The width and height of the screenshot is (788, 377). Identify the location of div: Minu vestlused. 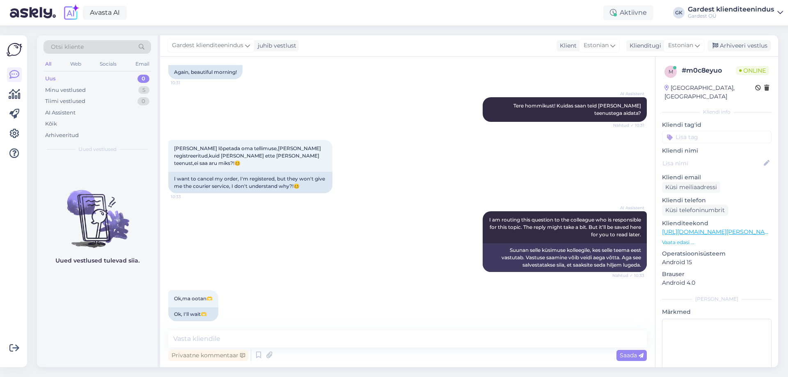
(65, 90).